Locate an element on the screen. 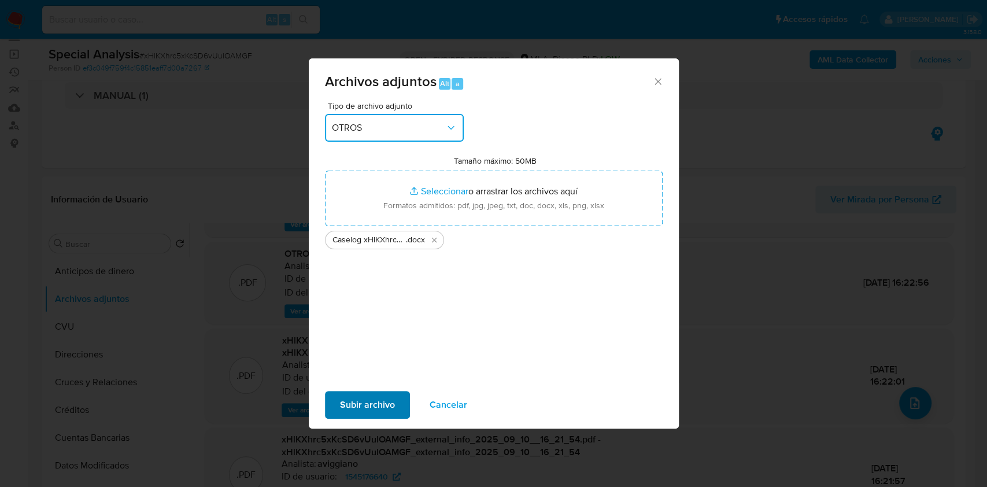 This screenshot has height=487, width=987. button: Cancelar is located at coordinates (448, 405).